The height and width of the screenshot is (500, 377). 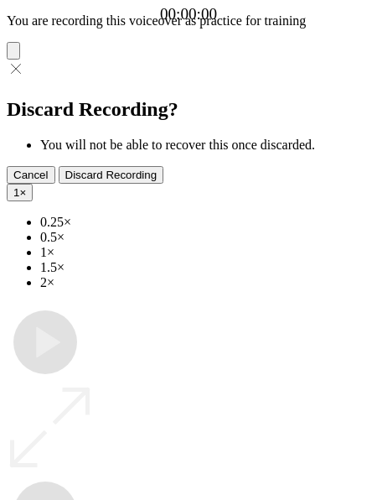 I want to click on a: 00:00:00, so click(x=189, y=14).